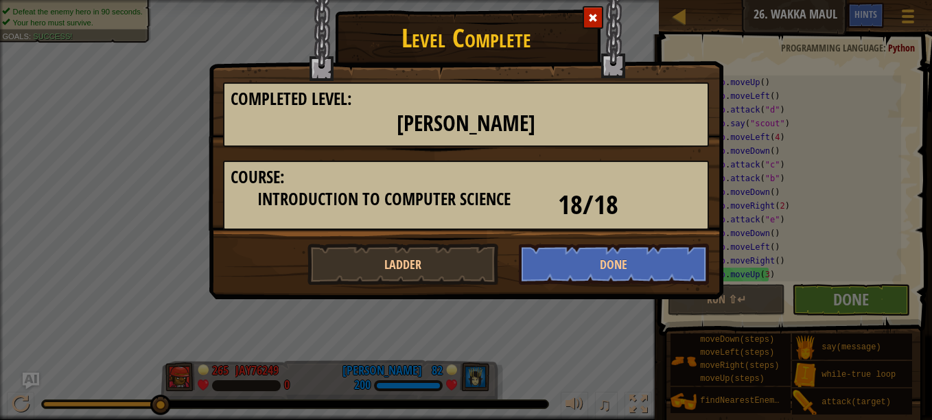  Describe the element at coordinates (466, 177) in the screenshot. I see `h3: Course:` at that location.